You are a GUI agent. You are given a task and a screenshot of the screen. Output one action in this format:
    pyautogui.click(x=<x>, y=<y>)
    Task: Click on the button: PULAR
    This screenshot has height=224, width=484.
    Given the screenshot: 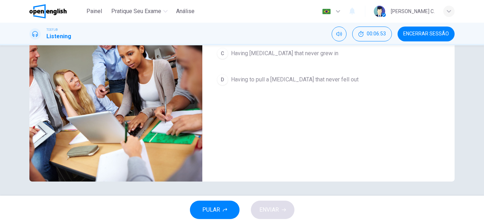 What is the action you would take?
    pyautogui.click(x=215, y=210)
    